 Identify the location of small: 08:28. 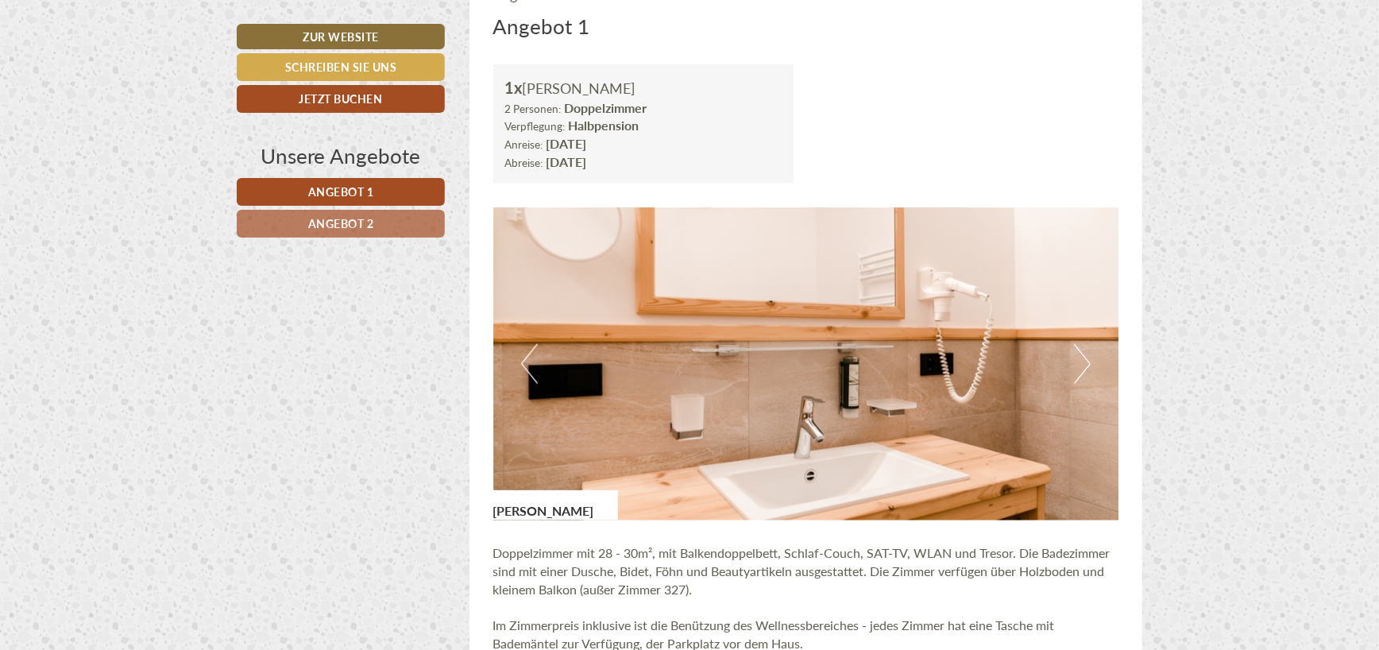
(137, 83).